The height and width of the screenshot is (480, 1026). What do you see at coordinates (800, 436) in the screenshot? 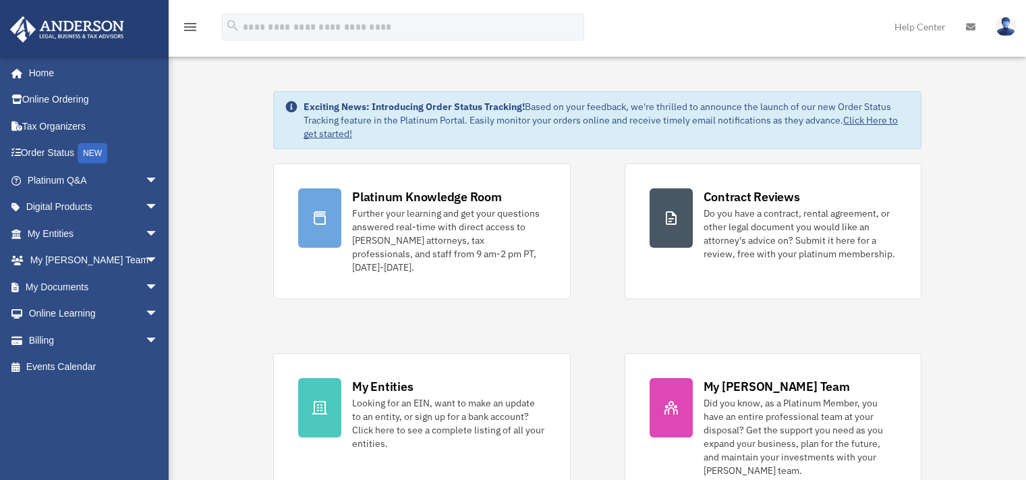
I see `div: Did you know, as a Platinum Member, you have an entire professional team at your disposal? Get th...` at bounding box center [800, 436].